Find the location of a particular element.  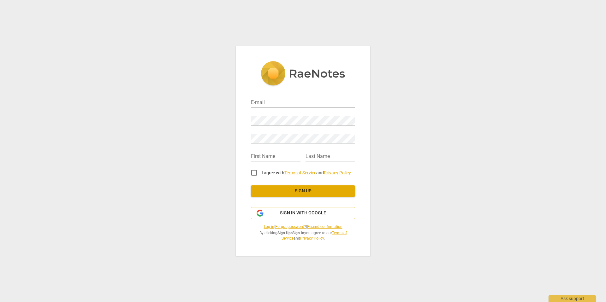

span: Sign up is located at coordinates (303, 191).